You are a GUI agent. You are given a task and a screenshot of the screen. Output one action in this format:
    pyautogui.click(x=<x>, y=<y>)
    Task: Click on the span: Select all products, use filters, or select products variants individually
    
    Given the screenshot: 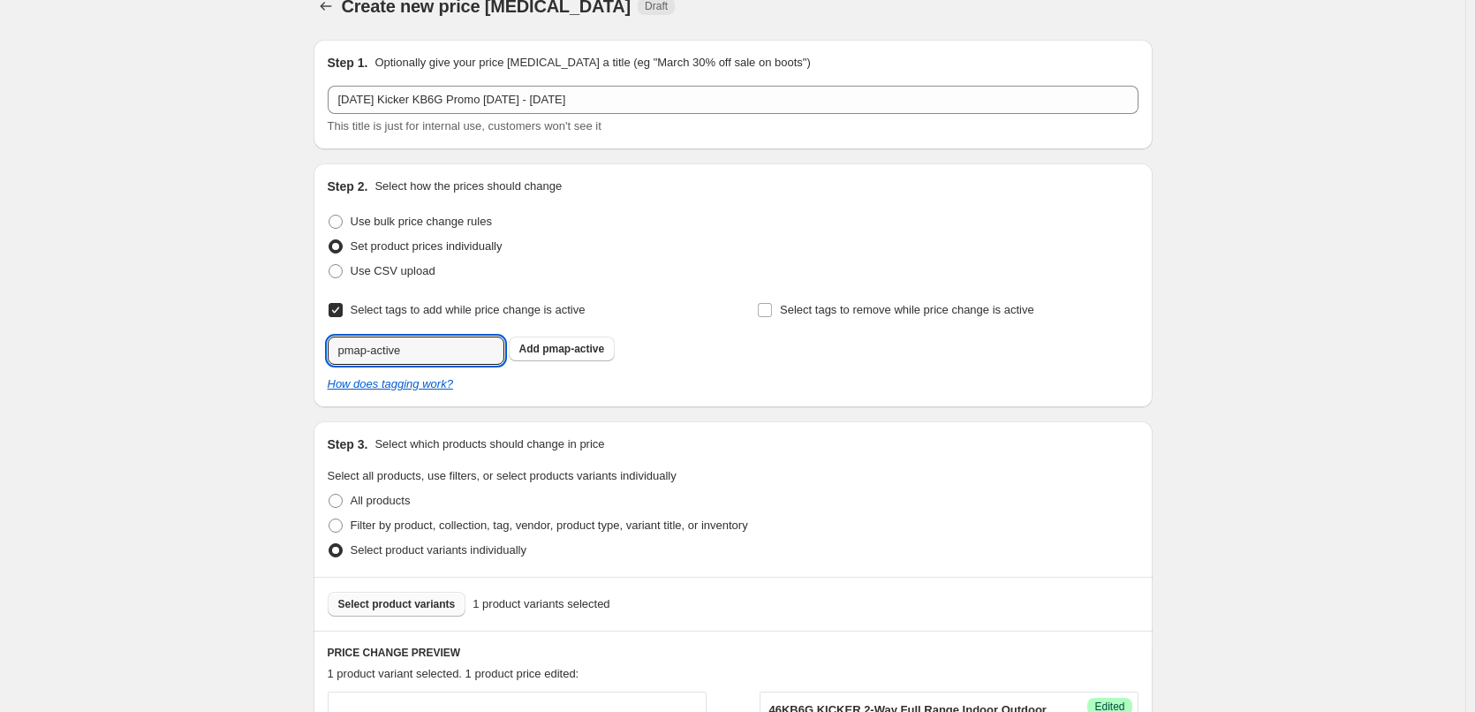 What is the action you would take?
    pyautogui.click(x=502, y=475)
    